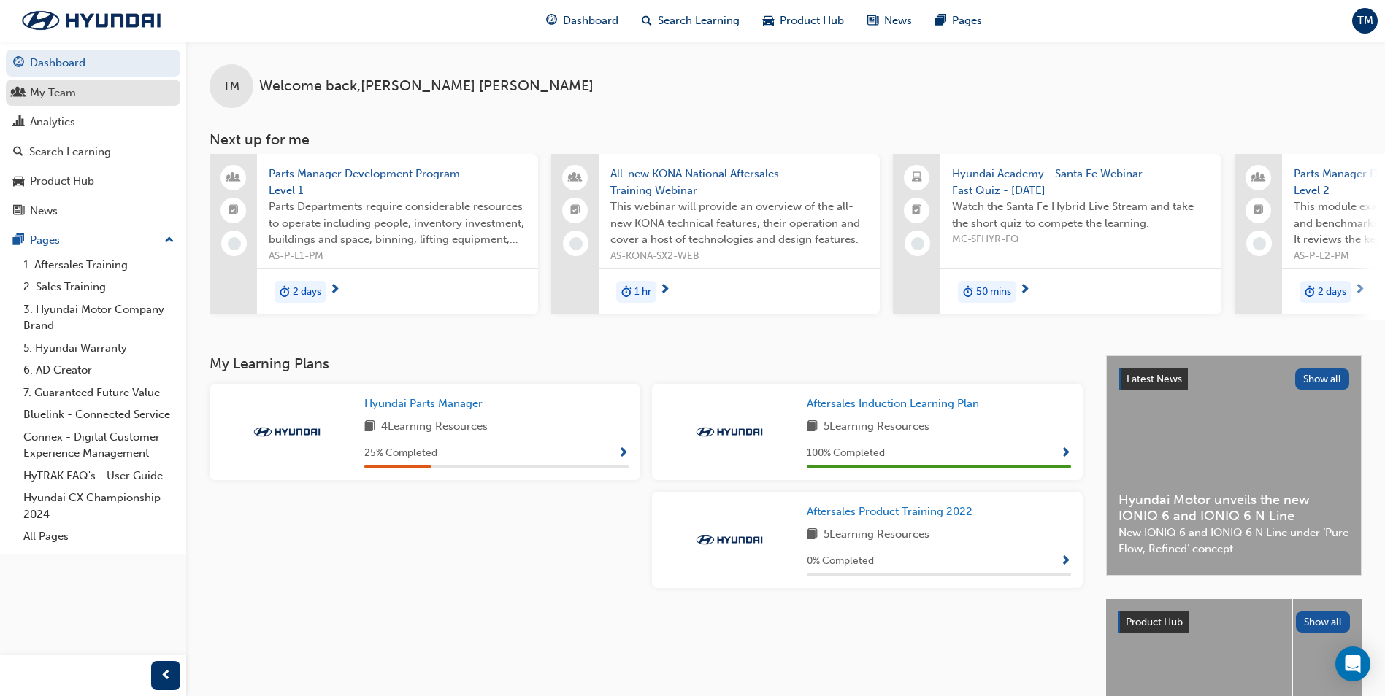 The width and height of the screenshot is (1385, 696). Describe the element at coordinates (889, 20) in the screenshot. I see `a: news-iconNews` at that location.